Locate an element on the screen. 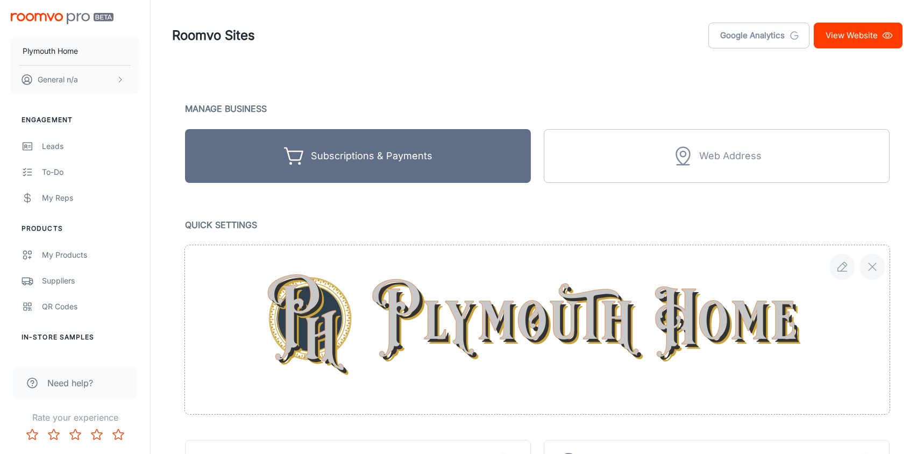 The image size is (924, 454). div: Subscriptions & Payments is located at coordinates (372, 156).